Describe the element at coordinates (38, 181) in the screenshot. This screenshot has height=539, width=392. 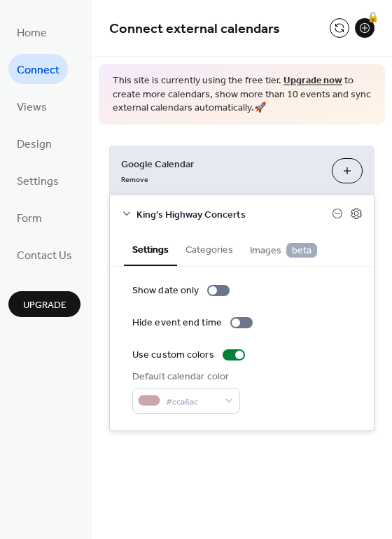
I see `span: Settings` at that location.